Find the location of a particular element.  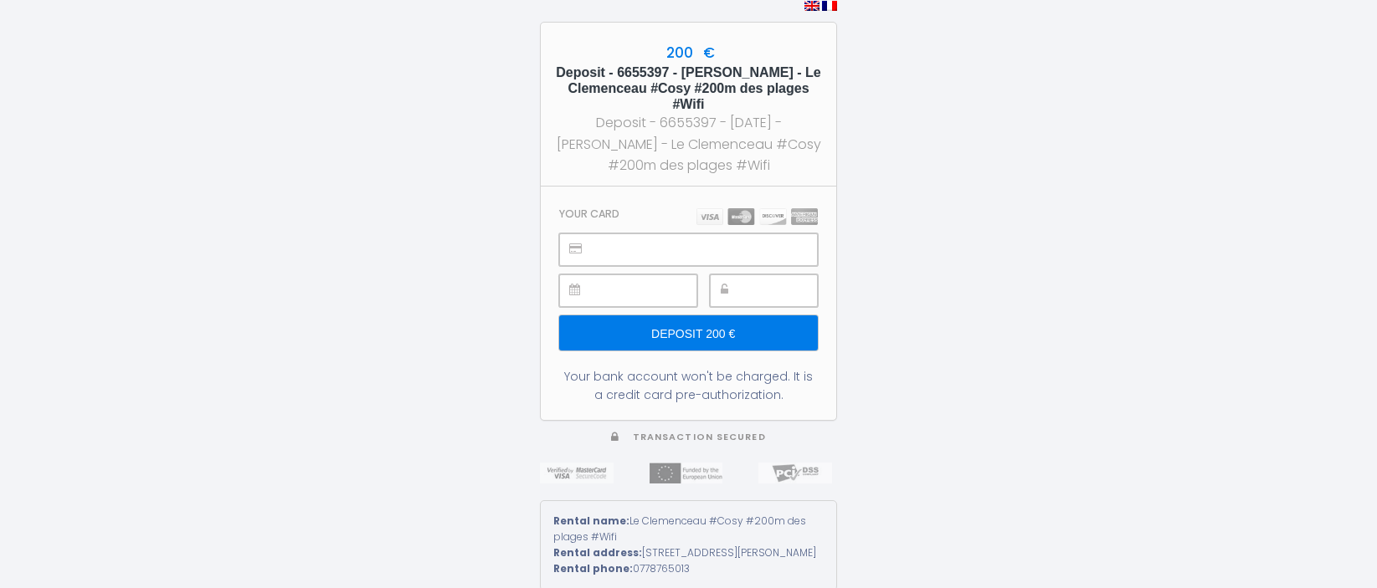

strong: Rental address: is located at coordinates (598, 552).